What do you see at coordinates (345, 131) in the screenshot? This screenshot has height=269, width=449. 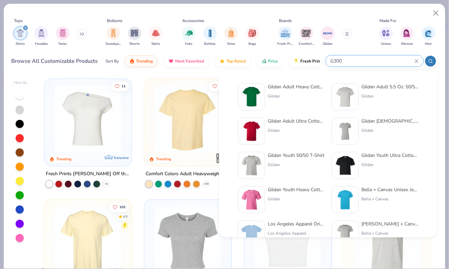 I see `img: f353747f-df2b-48a7-9668-f657901a5e3e` at bounding box center [345, 131].